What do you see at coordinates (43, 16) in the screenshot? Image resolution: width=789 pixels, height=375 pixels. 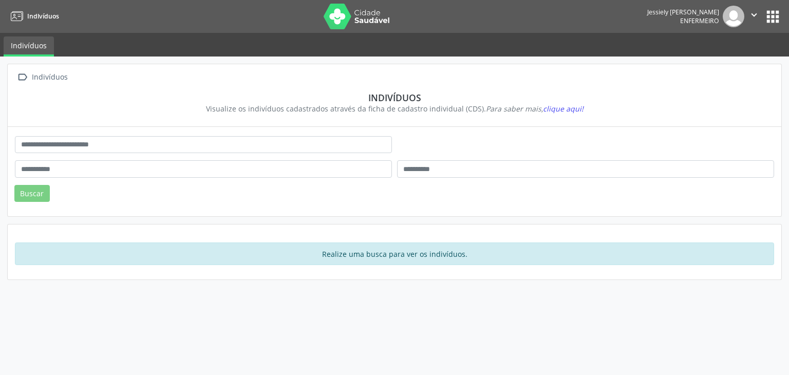 I see `span: Indivíduos` at bounding box center [43, 16].